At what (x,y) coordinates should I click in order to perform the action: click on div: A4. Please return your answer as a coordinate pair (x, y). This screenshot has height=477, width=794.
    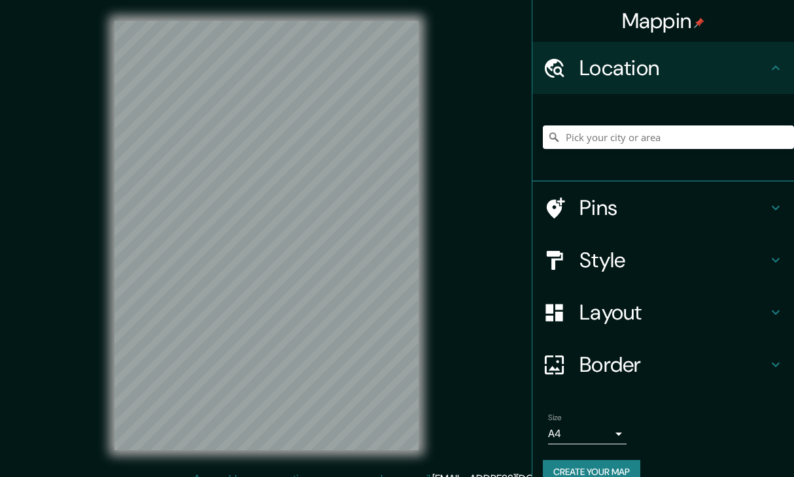
    Looking at the image, I should click on (587, 434).